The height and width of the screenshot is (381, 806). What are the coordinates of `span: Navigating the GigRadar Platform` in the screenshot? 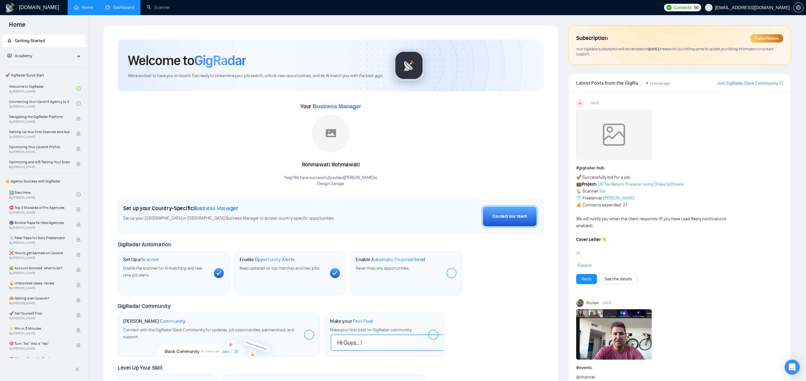 It's located at (39, 117).